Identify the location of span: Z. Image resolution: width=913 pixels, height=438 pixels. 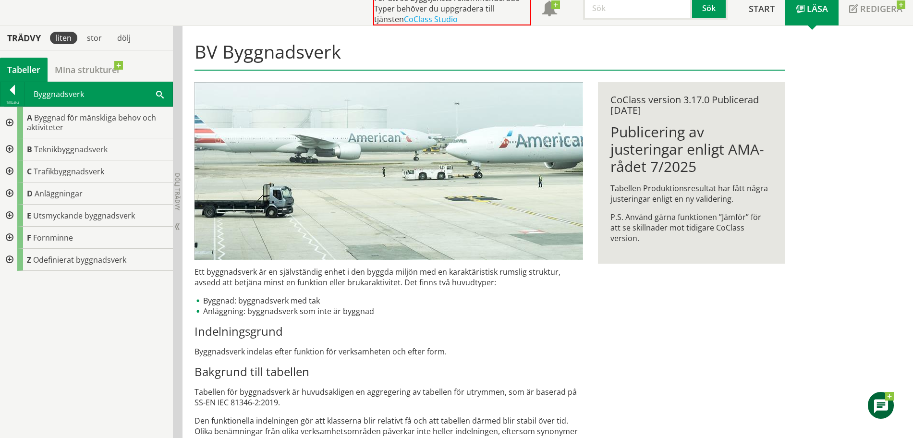
(29, 260).